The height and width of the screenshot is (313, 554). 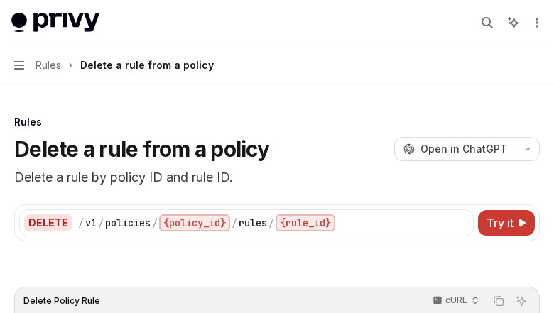 I want to click on button: cURL, so click(x=455, y=301).